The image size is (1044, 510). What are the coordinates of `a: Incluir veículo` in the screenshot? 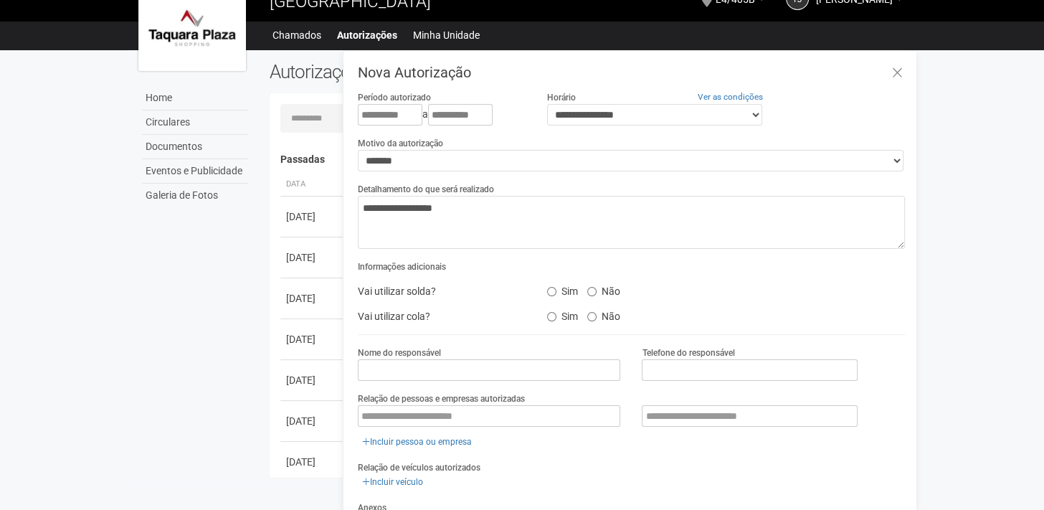 It's located at (392, 482).